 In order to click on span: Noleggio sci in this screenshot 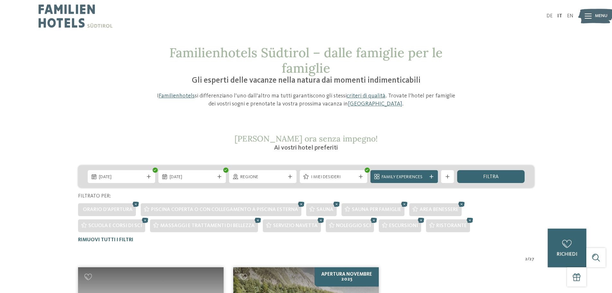, I will do `click(354, 226)`.